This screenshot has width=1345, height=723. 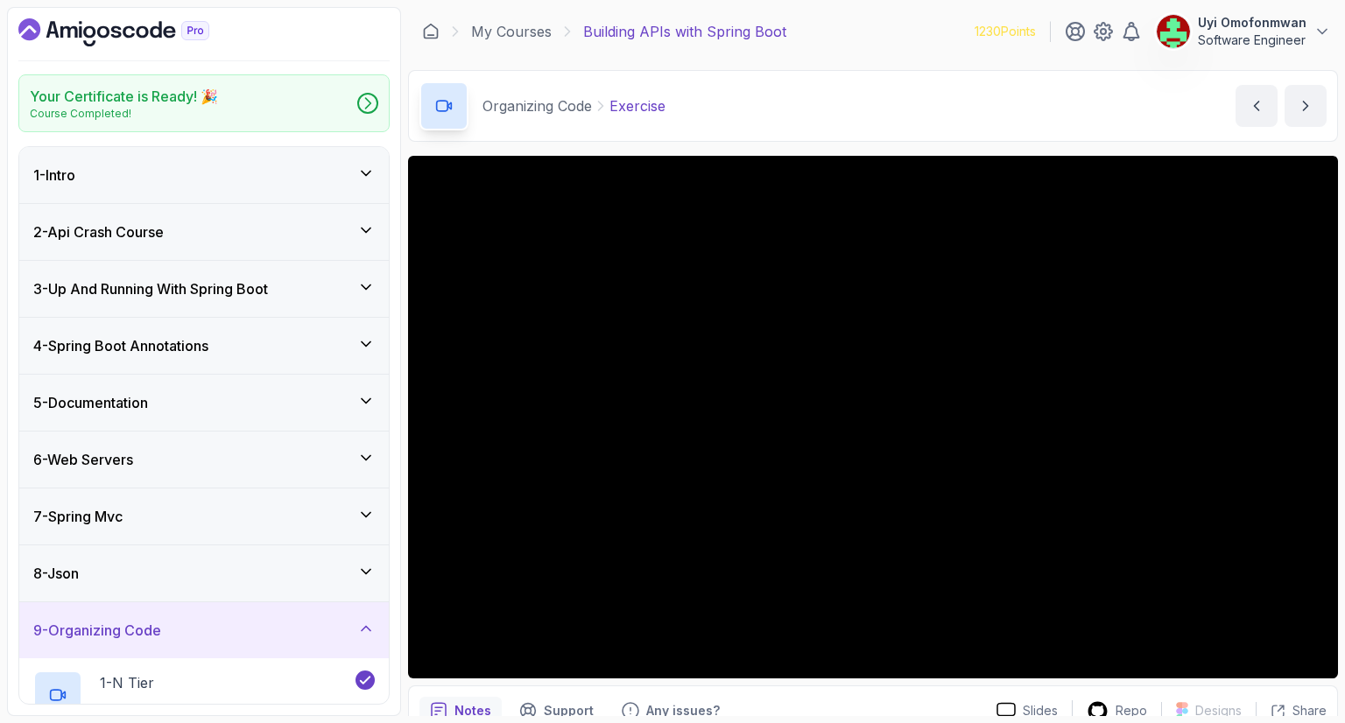 What do you see at coordinates (1027, 711) in the screenshot?
I see `a: Slides` at bounding box center [1027, 711].